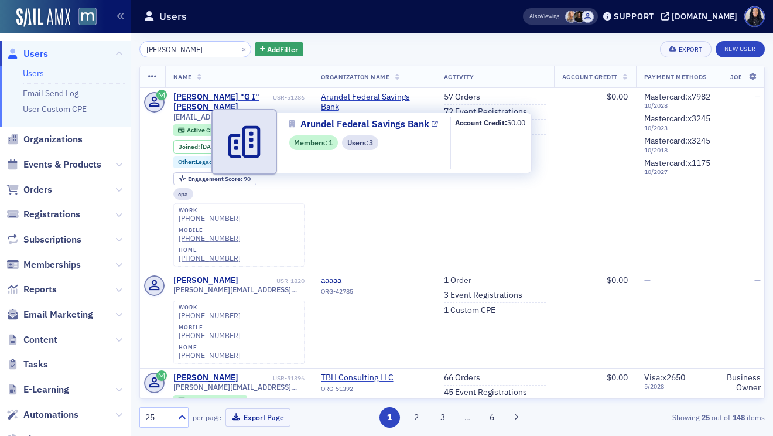 This screenshot has width=773, height=436. What do you see at coordinates (390, 417) in the screenshot?
I see `button: 1` at bounding box center [390, 417].